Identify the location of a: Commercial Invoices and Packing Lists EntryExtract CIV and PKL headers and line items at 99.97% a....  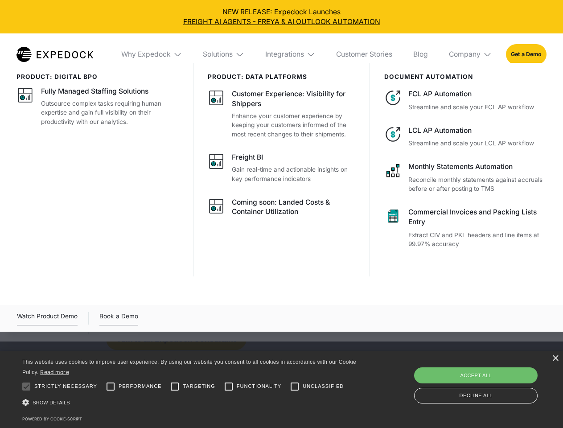
(465, 228).